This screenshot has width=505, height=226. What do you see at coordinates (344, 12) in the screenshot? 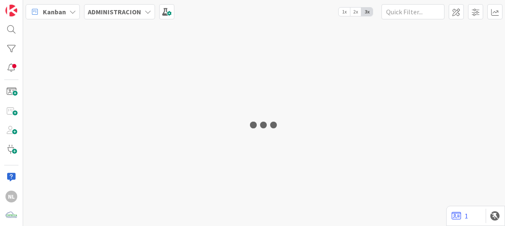
I see `span: 1x` at bounding box center [344, 12].